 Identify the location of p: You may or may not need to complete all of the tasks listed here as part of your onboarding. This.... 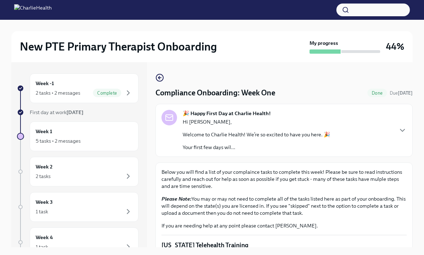
(284, 206).